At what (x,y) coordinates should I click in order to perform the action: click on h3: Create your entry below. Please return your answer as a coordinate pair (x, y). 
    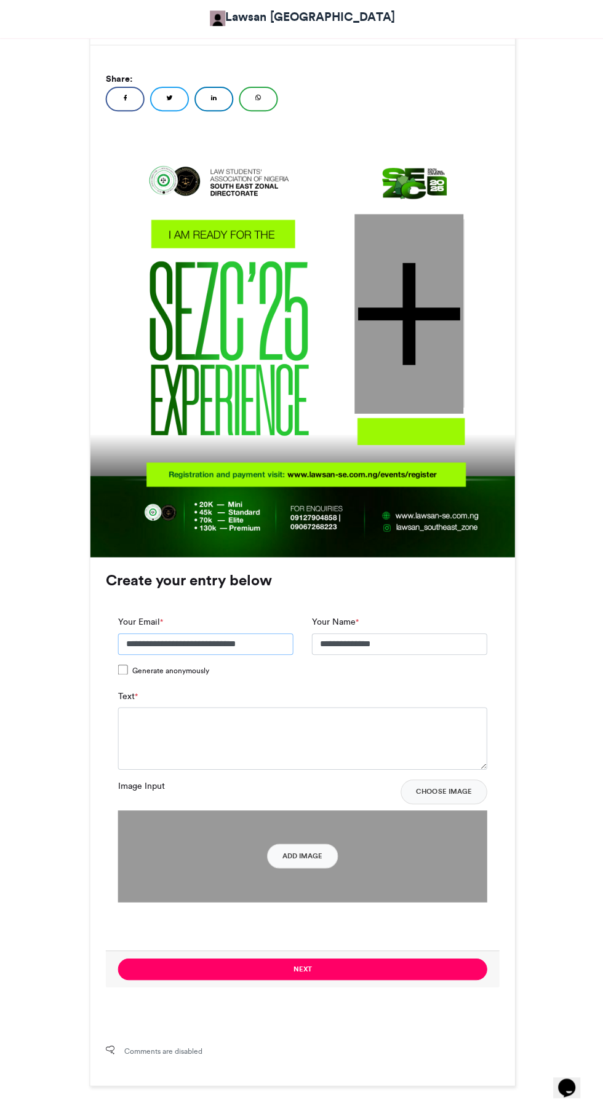
    Looking at the image, I should click on (301, 582).